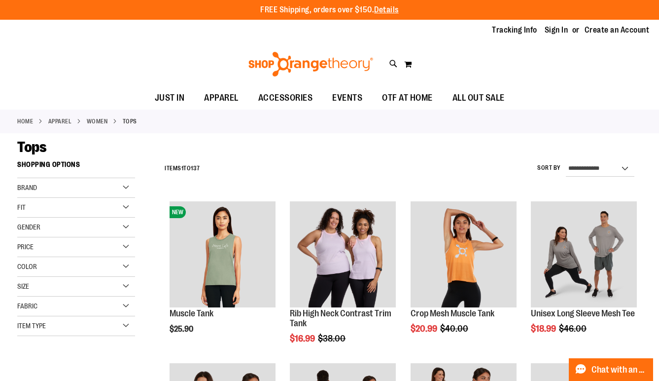 The image size is (659, 381). Describe the element at coordinates (407, 98) in the screenshot. I see `span: OTF AT HOME` at that location.